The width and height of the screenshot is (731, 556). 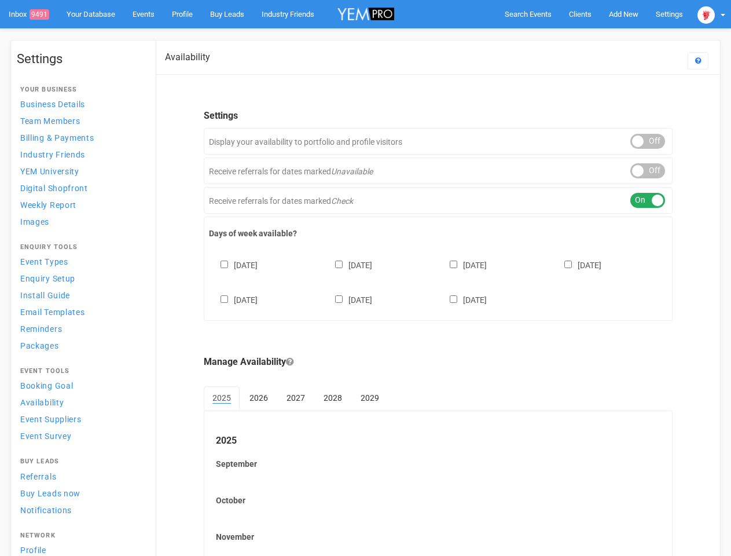 What do you see at coordinates (296, 398) in the screenshot?
I see `a: 2027` at bounding box center [296, 398].